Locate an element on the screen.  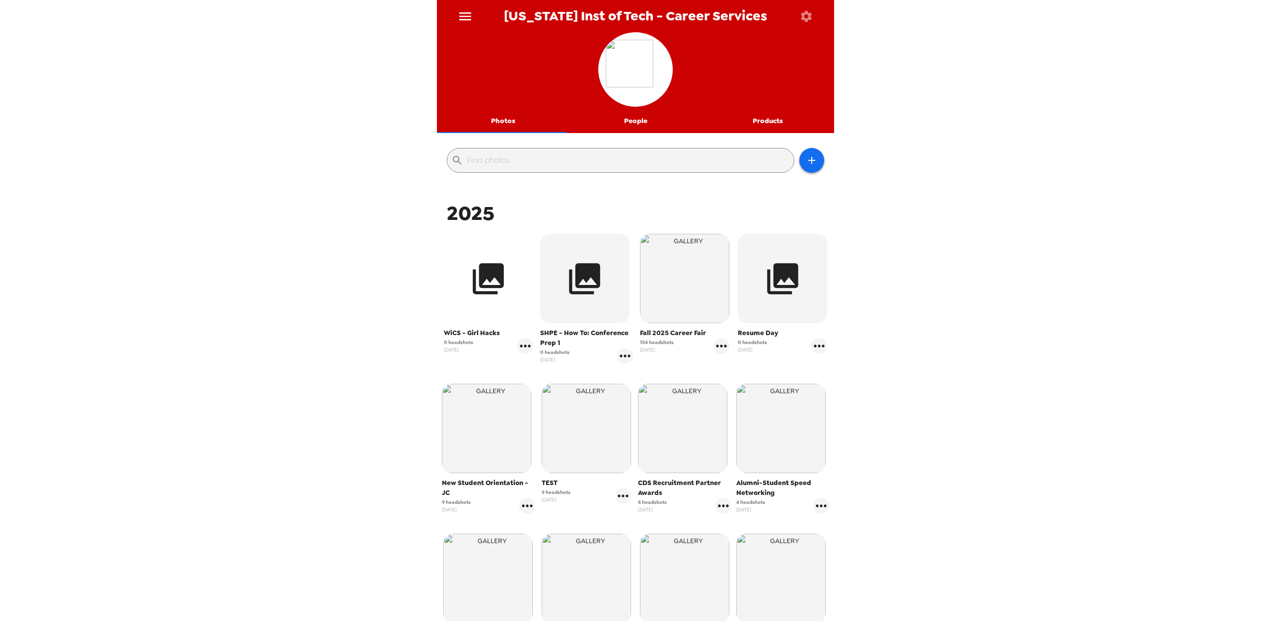
span: New Student Orientation - JC is located at coordinates (489, 488).